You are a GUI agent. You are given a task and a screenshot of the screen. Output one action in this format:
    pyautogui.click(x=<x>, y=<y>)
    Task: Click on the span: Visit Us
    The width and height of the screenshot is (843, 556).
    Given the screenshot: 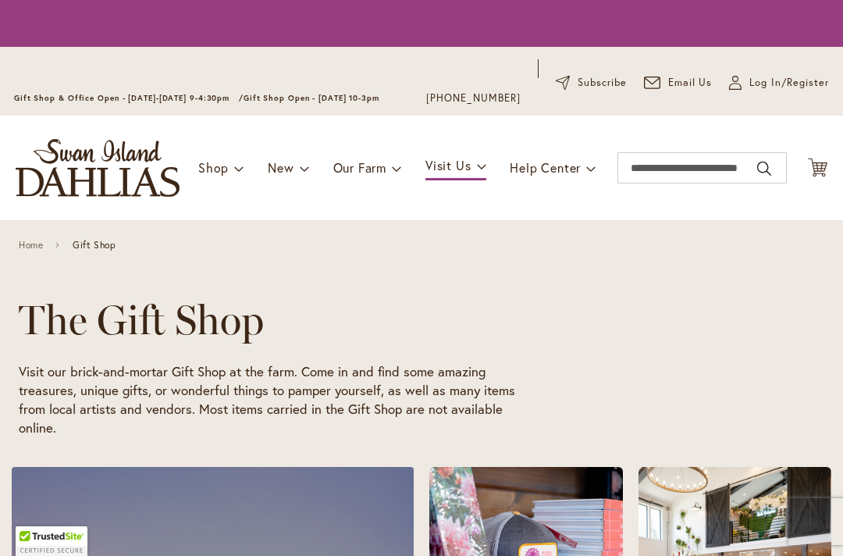 What is the action you would take?
    pyautogui.click(x=448, y=165)
    